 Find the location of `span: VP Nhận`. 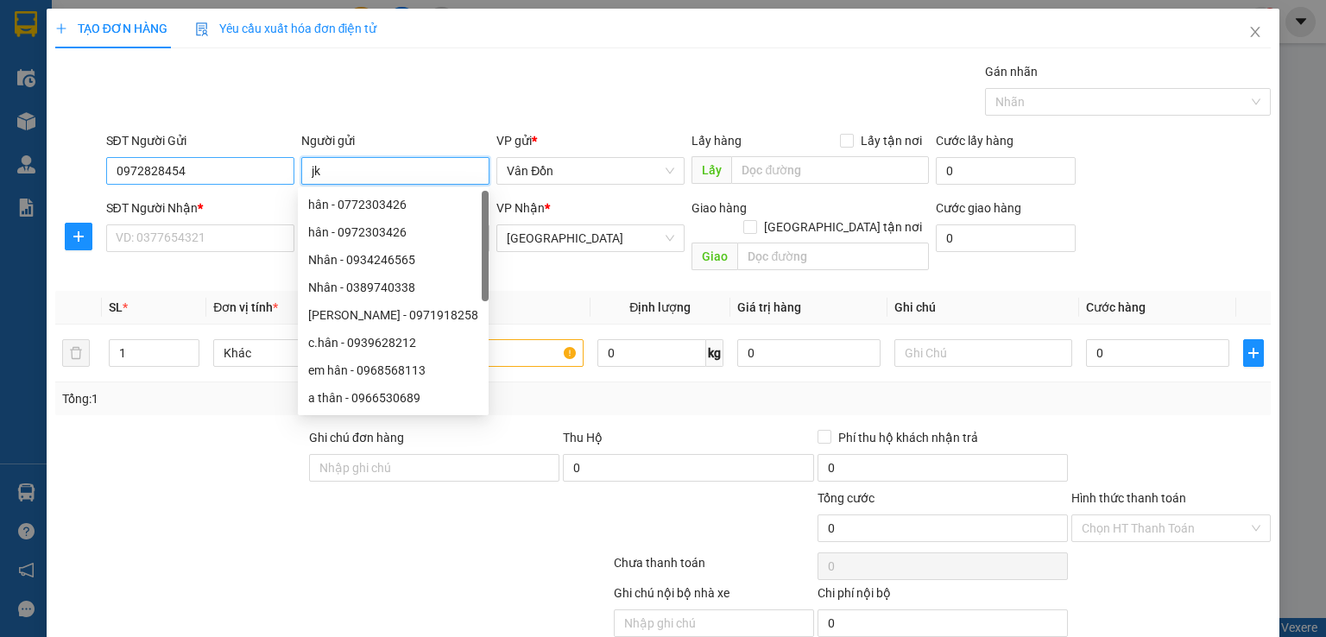

span: VP Nhận is located at coordinates (521, 208).